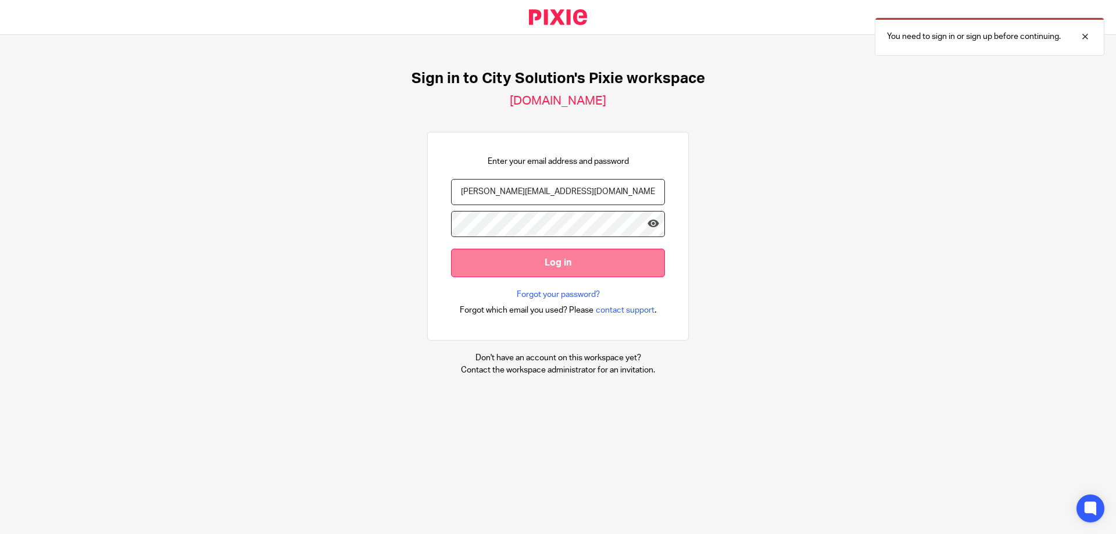 The height and width of the screenshot is (534, 1116). Describe the element at coordinates (558, 192) in the screenshot. I see `input: name@example.com` at that location.